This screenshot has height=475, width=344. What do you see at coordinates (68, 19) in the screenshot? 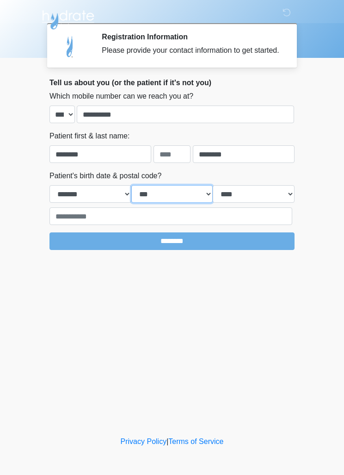
I see `img: Hydrate IV Bar - Scottsdale Logo` at bounding box center [68, 19].